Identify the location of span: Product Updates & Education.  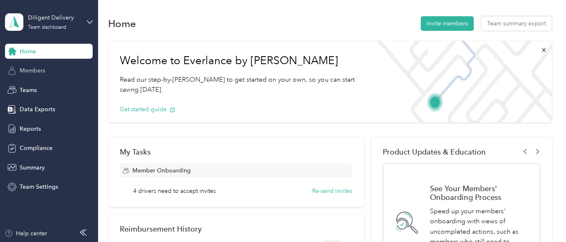
(434, 152).